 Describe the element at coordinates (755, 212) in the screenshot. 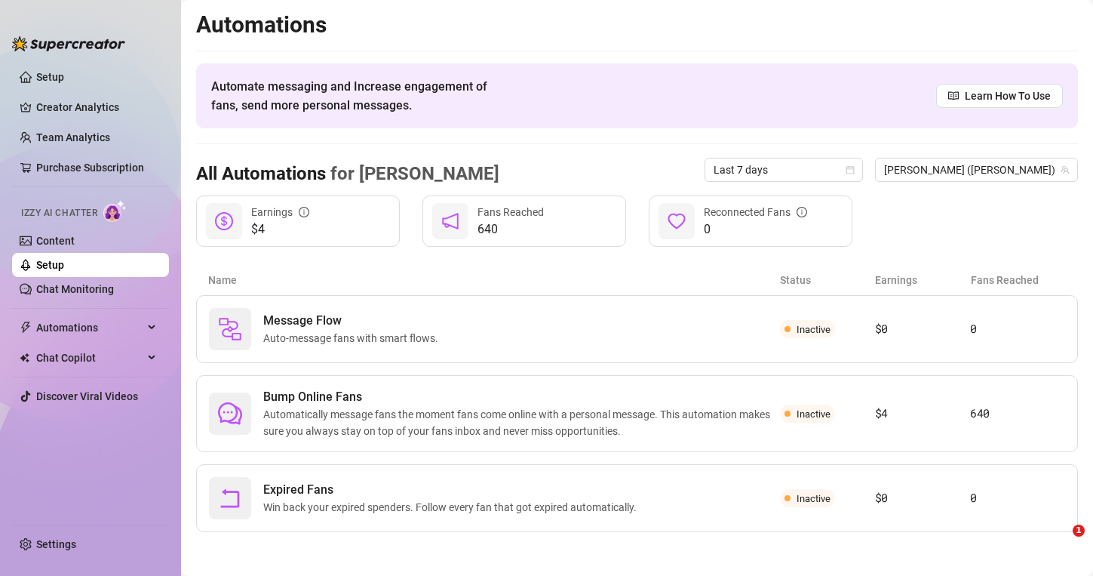

I see `div: Reconnected Fans` at that location.